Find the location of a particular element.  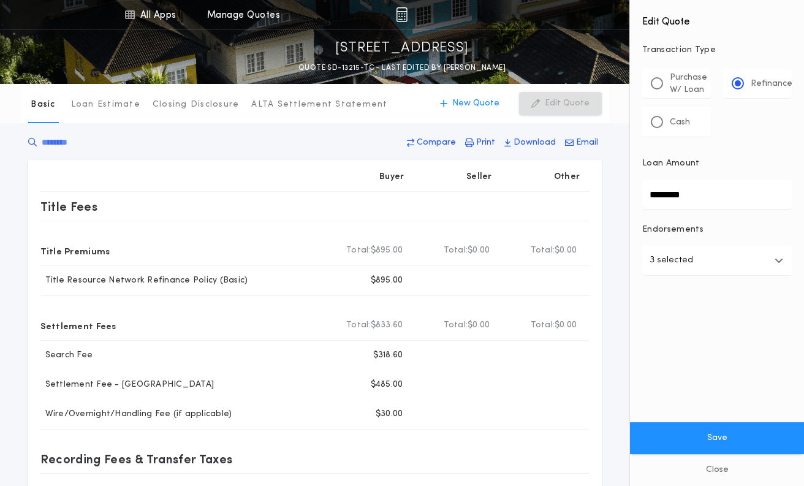

button: Print is located at coordinates (480, 143).